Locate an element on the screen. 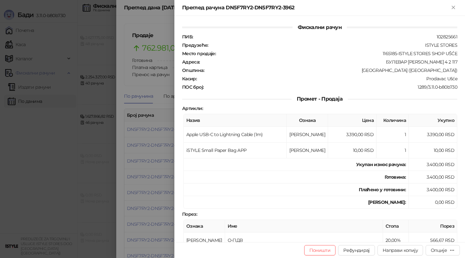  div: 1165185-ISTYLE STORES SHOP UŠĆE is located at coordinates (337, 54).